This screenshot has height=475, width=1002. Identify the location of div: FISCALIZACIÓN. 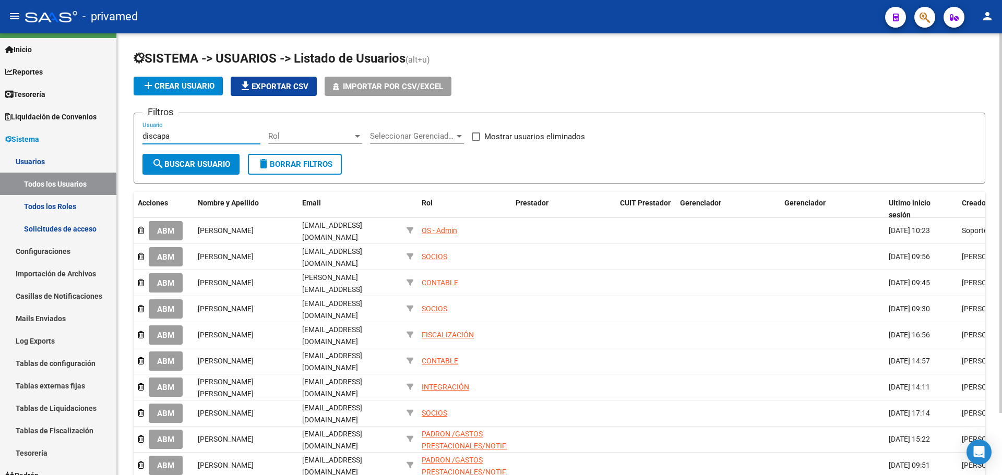
(448, 335).